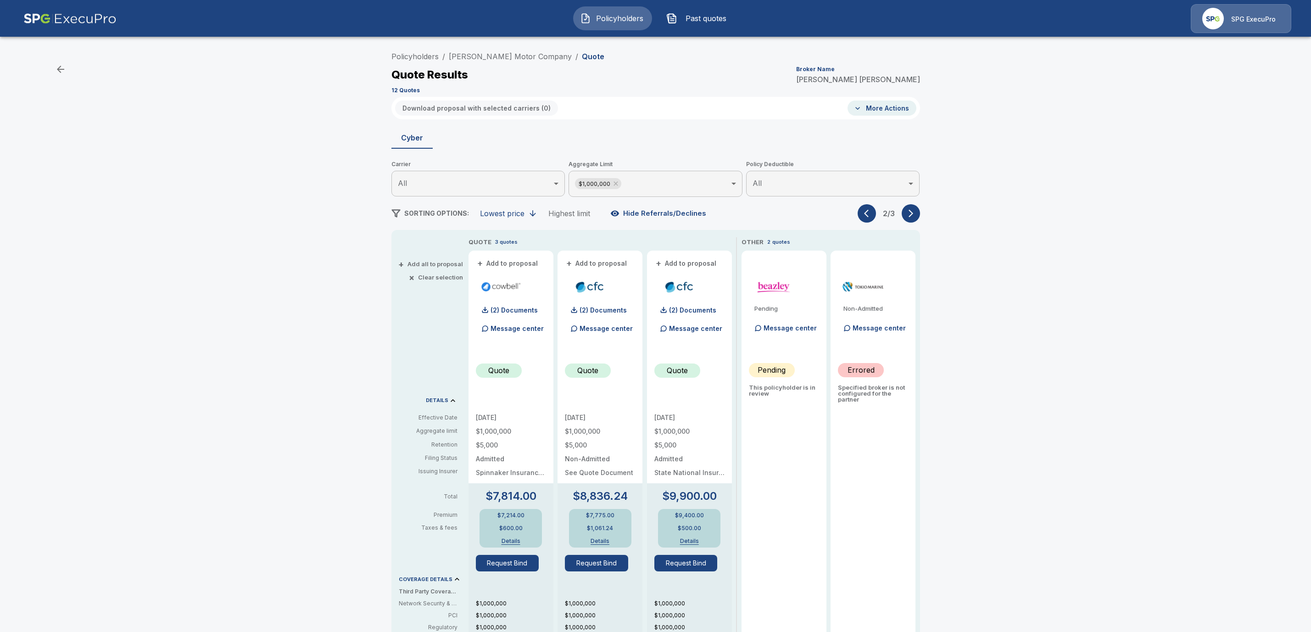 This screenshot has width=1311, height=632. What do you see at coordinates (428, 431) in the screenshot?
I see `p: Aggregate limit` at bounding box center [428, 431].